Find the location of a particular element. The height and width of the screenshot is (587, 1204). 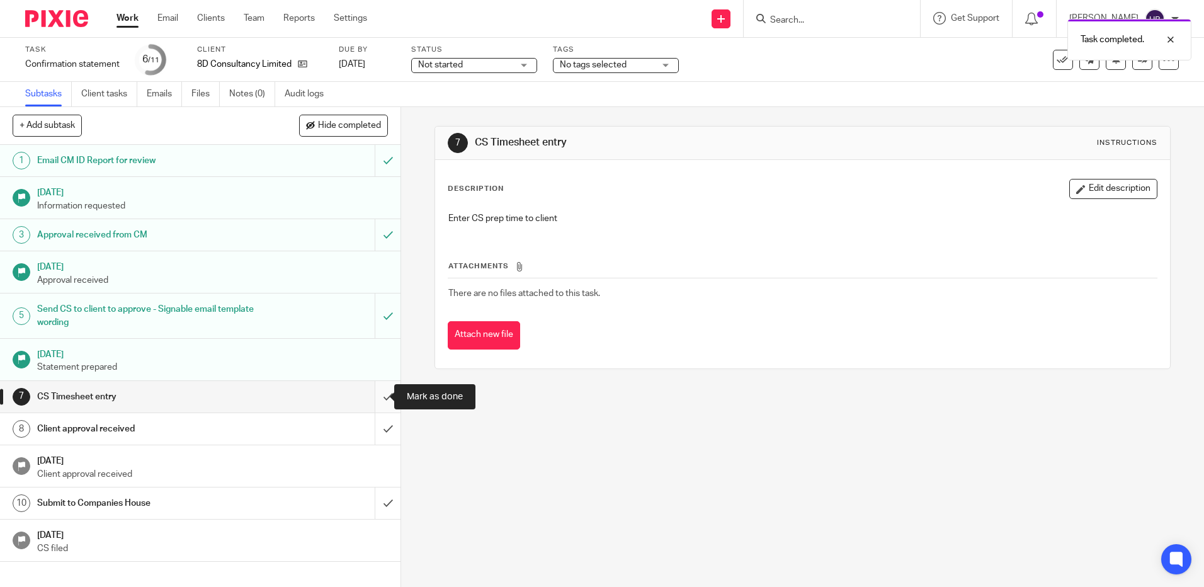

p: Enter CS prep time to client is located at coordinates (802, 219).